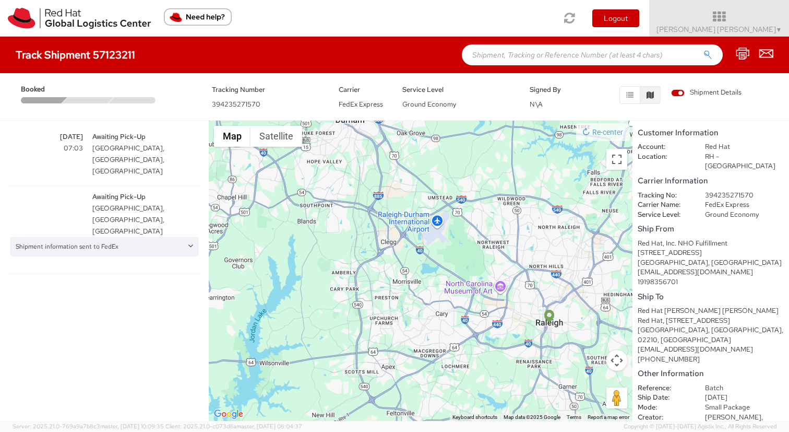 Image resolution: width=789 pixels, height=432 pixels. Describe the element at coordinates (711, 373) in the screenshot. I see `h5: Other Information` at that location.